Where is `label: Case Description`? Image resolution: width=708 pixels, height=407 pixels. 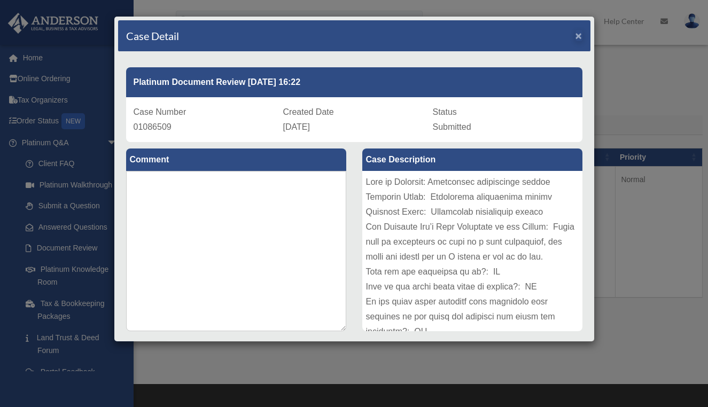 label: Case Description is located at coordinates (472, 160).